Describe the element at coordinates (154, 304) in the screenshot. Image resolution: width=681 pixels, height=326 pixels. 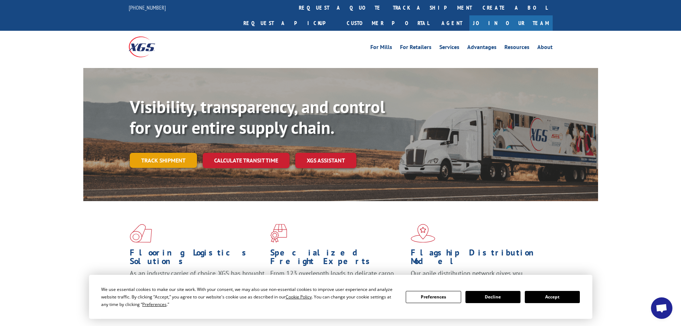
I see `span: Preferences` at that location.